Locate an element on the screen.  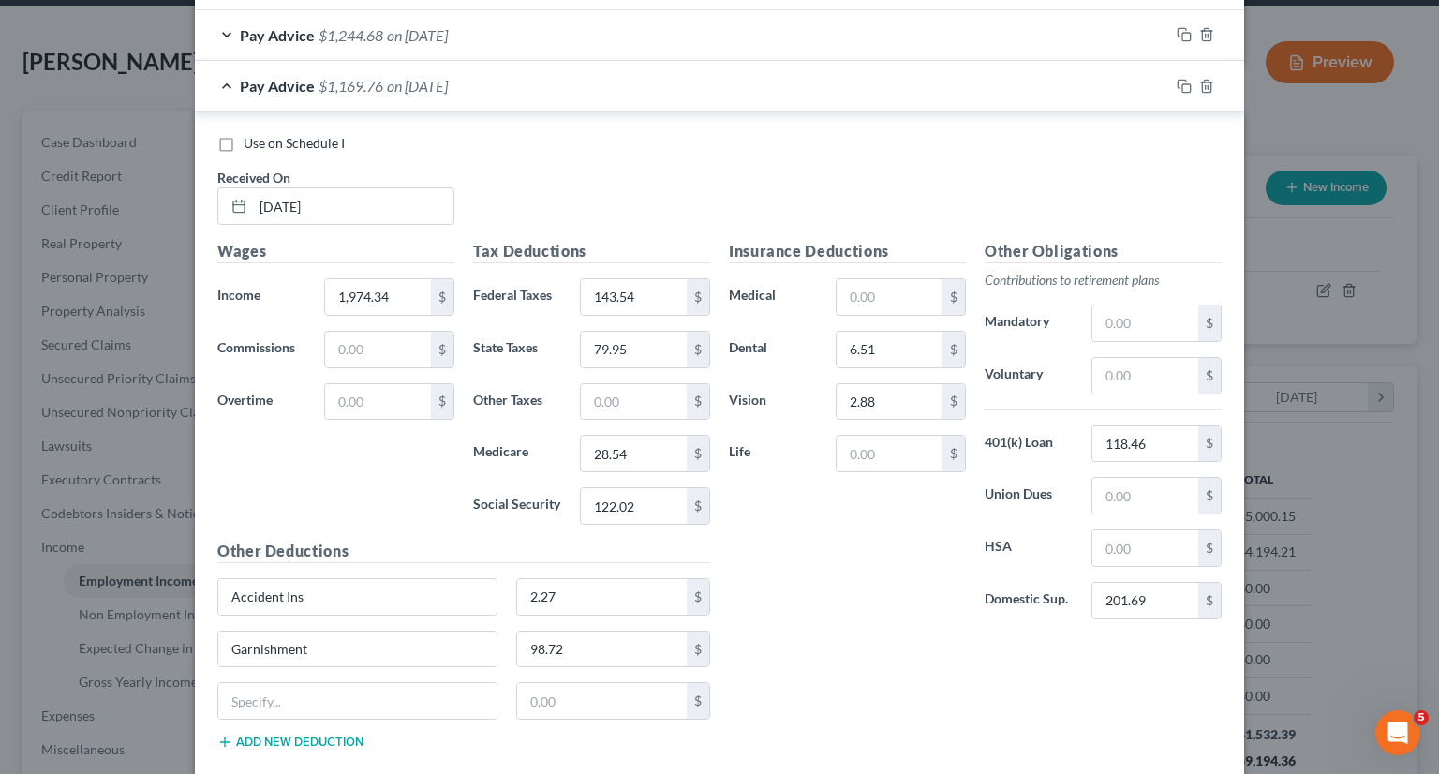
h5: Wages is located at coordinates (335, 251).